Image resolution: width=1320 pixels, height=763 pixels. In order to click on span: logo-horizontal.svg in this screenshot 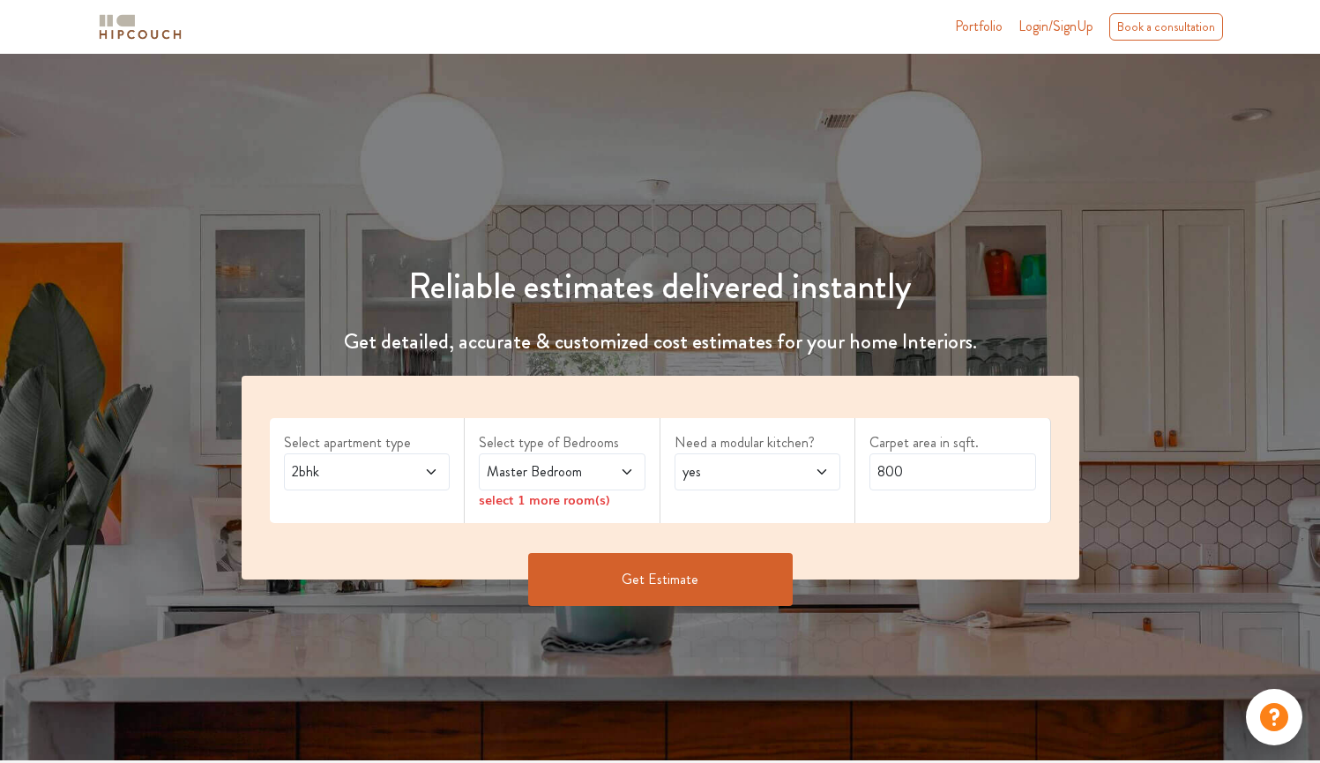, I will do `click(140, 26)`.